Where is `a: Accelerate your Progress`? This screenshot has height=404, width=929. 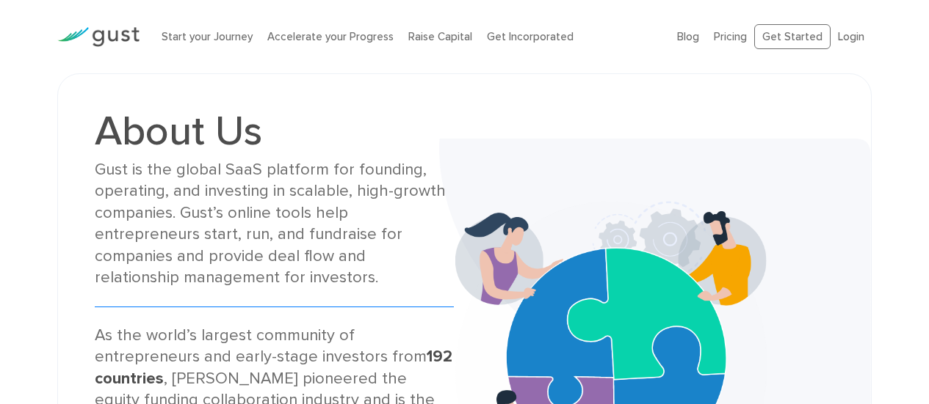
a: Accelerate your Progress is located at coordinates (330, 37).